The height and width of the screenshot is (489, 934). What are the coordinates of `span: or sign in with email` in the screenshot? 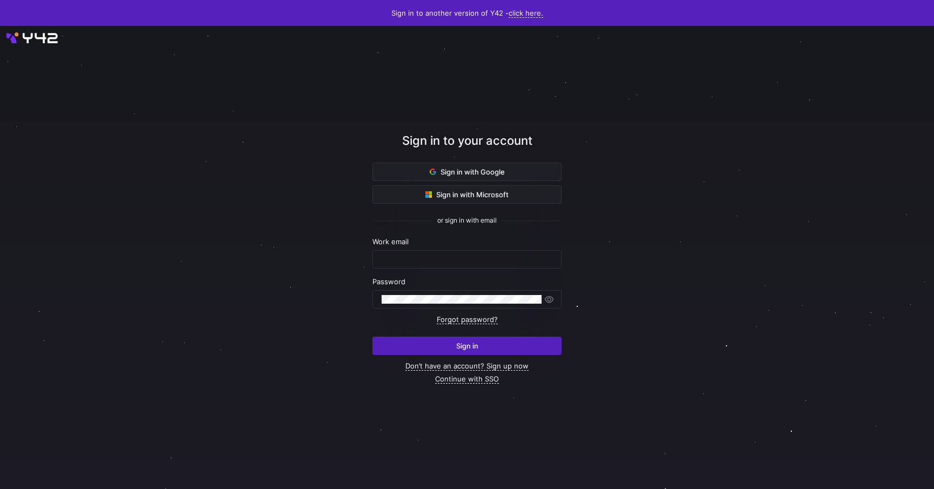 It's located at (467, 220).